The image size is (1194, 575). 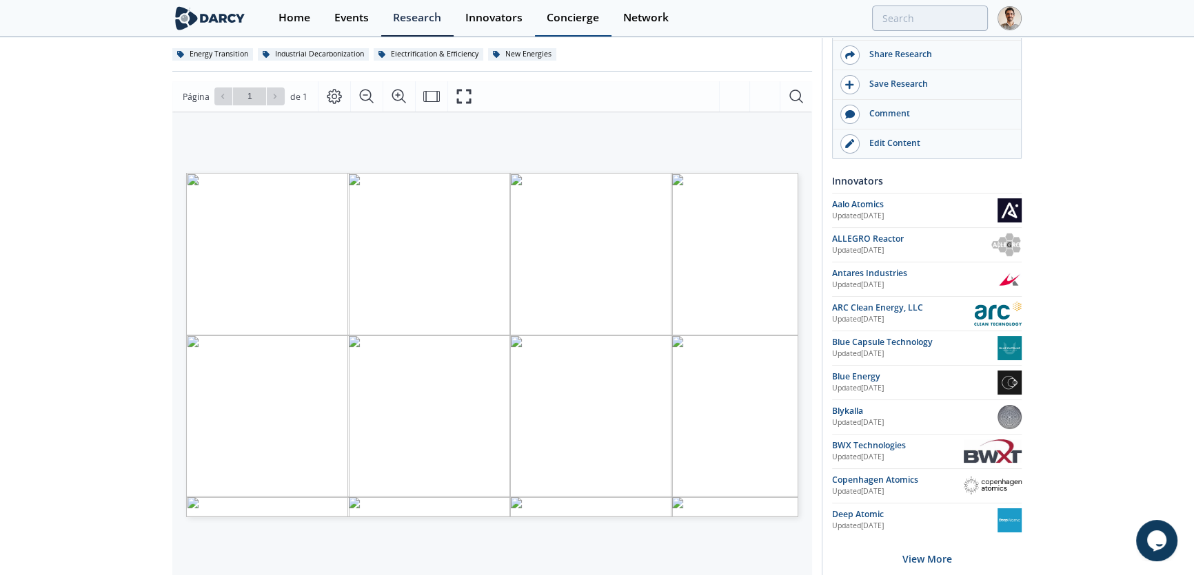 I want to click on div: Deep Atomic, so click(x=915, y=515).